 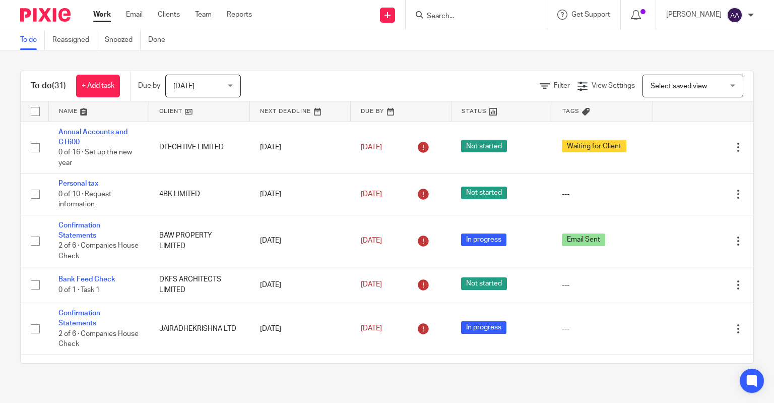 What do you see at coordinates (102, 15) in the screenshot?
I see `a: Work` at bounding box center [102, 15].